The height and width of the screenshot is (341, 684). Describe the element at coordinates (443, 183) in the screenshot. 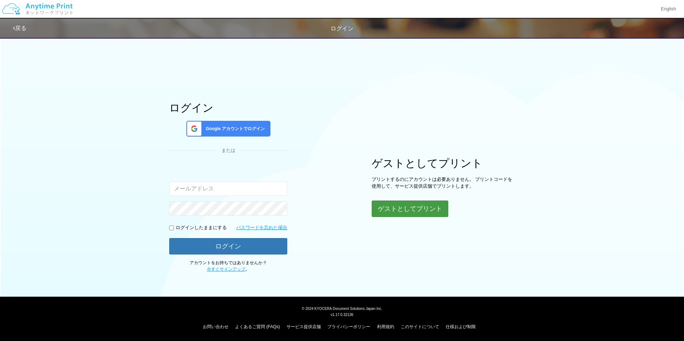

I see `p: プリントするのにアカウントは必要ありません。 プリントコードを使用して、サービス提供店舗でプリントします。` at that location.